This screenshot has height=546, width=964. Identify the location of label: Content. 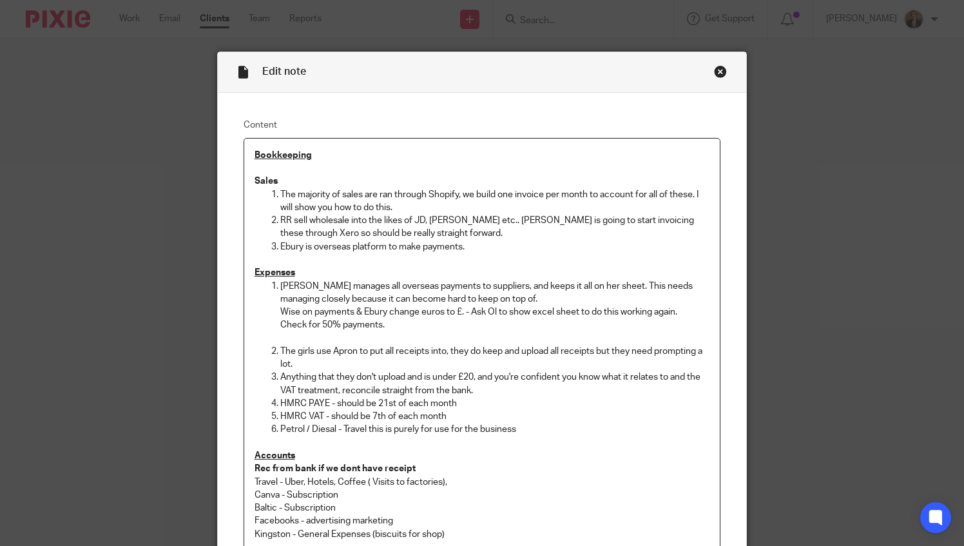
(482, 125).